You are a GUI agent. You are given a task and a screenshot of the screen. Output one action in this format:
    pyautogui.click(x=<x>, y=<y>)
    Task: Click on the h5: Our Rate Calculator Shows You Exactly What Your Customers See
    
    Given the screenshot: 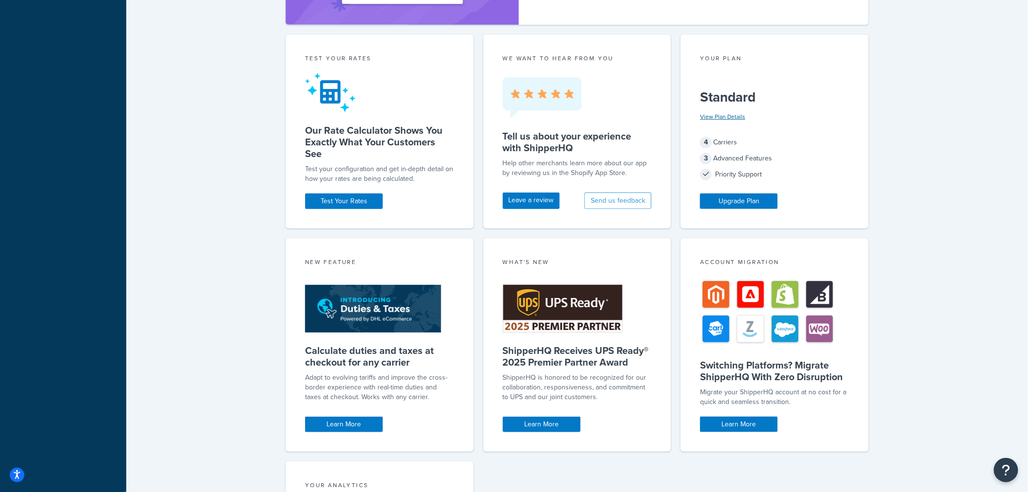 What is the action you would take?
    pyautogui.click(x=379, y=142)
    